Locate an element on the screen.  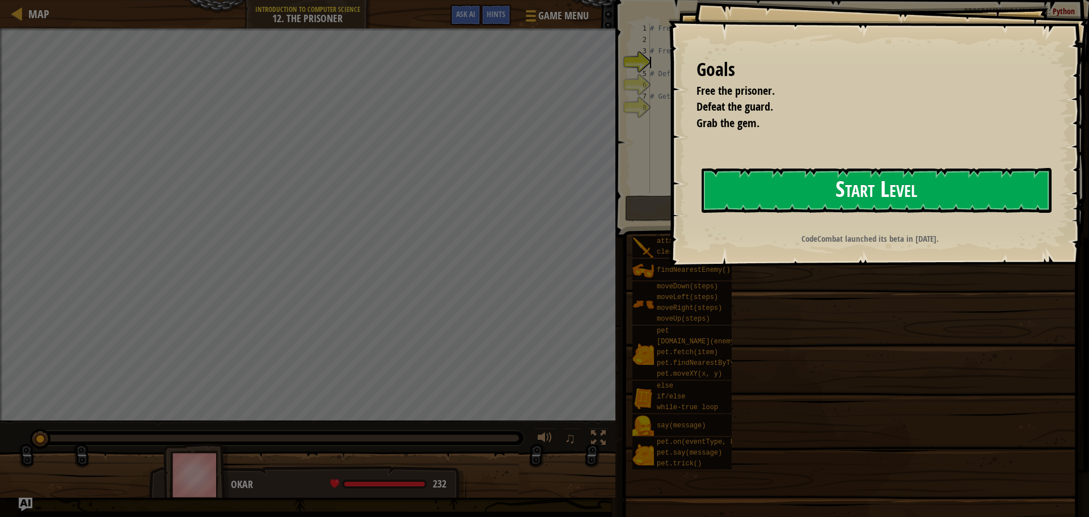
span: Grab the gem. is located at coordinates (728, 122).